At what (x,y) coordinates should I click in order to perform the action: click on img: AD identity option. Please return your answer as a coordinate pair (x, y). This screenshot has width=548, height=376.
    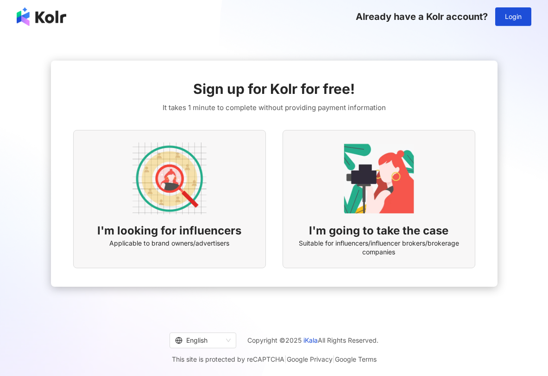
    Looking at the image, I should click on (169, 179).